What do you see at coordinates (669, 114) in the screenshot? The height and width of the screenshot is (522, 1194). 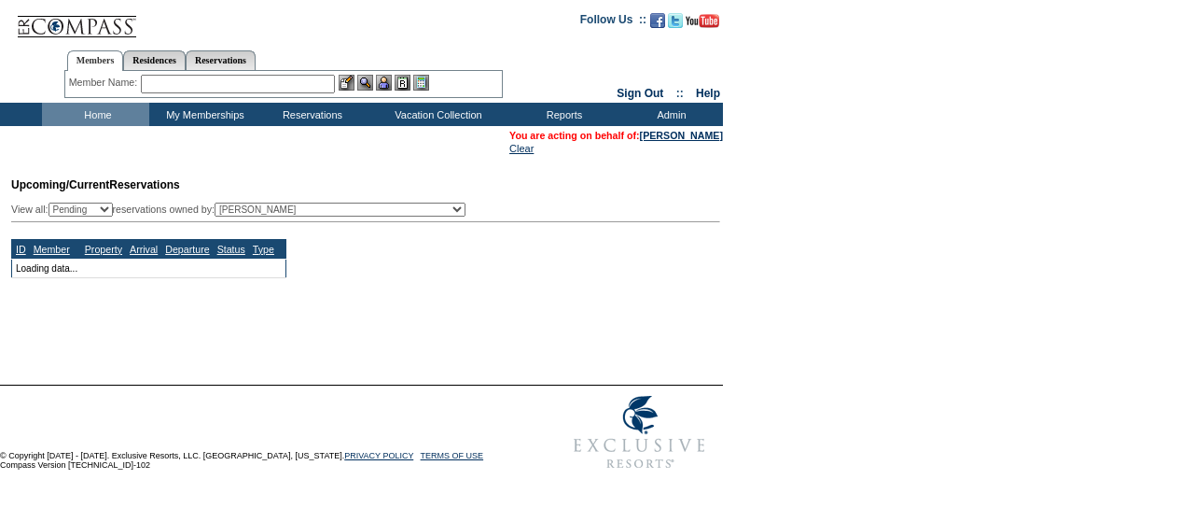 I see `td: Admin` at bounding box center [669, 114].